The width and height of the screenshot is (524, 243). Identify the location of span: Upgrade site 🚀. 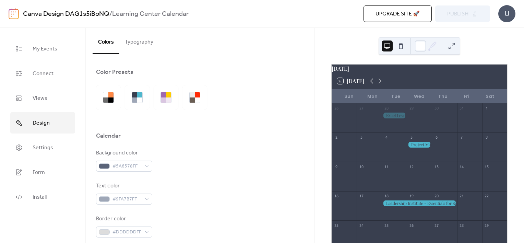
(397, 14).